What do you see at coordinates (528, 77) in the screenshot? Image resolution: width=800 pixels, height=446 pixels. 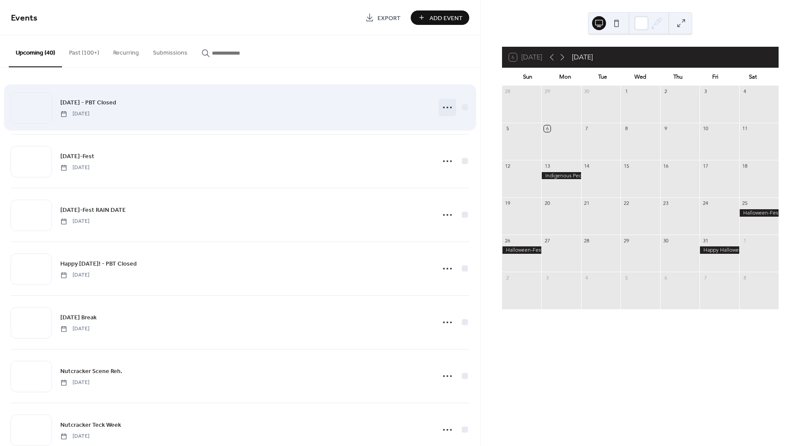 I see `div: Sun` at bounding box center [528, 77].